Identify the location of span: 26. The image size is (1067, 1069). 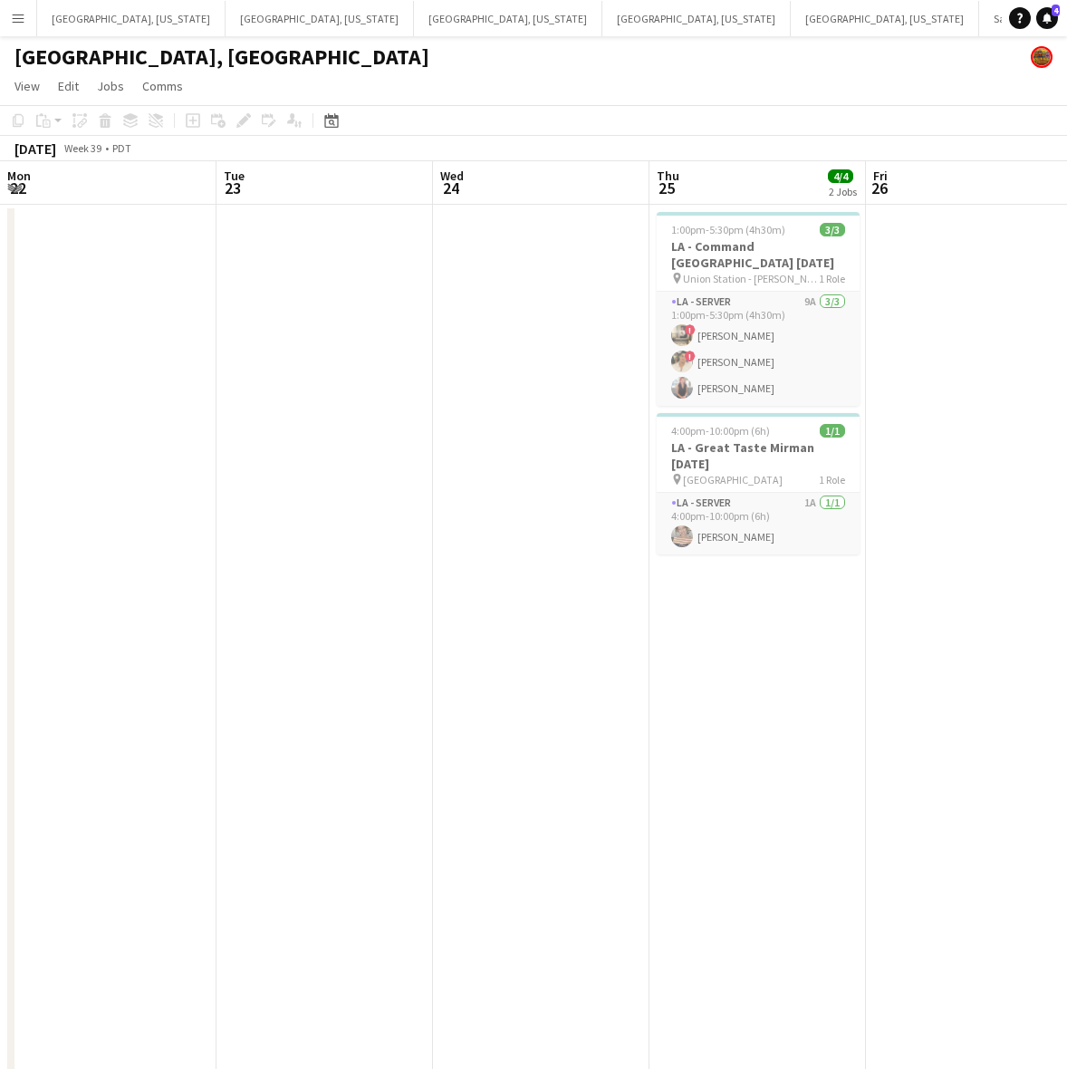
(879, 187).